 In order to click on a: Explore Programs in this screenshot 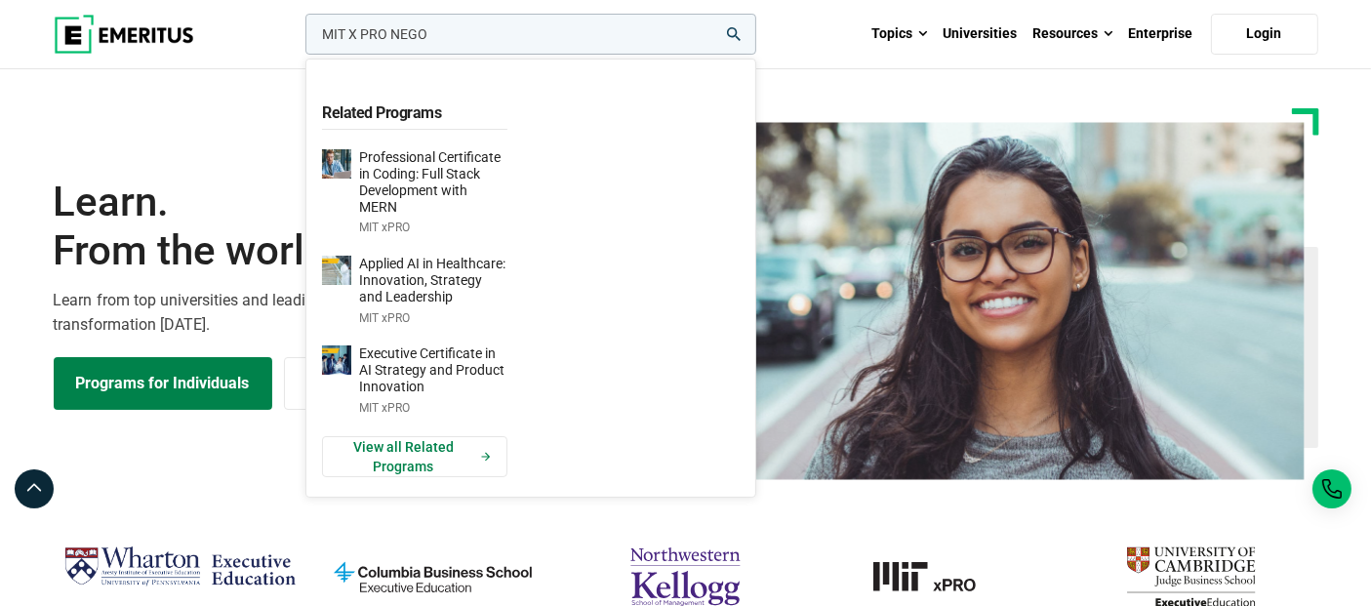, I will do `click(163, 383)`.